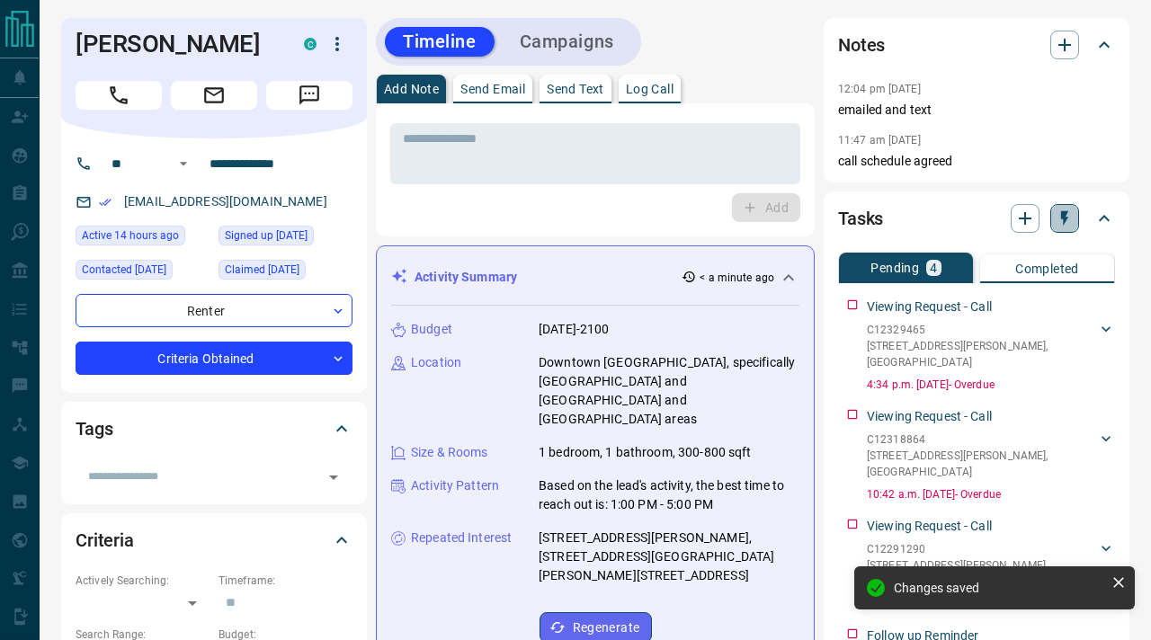 Image resolution: width=1151 pixels, height=640 pixels. I want to click on p: Based on the lead's activity, the best time to reach out is: 1:00 PM - 5:00 PM, so click(669, 496).